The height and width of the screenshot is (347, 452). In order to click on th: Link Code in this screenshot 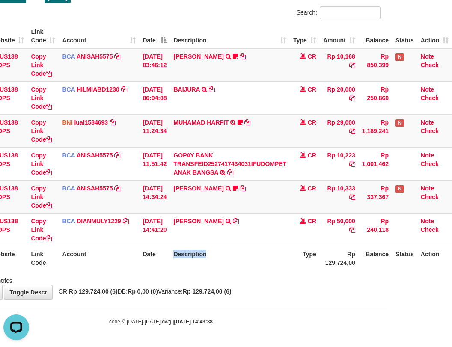, I will do `click(43, 258)`.